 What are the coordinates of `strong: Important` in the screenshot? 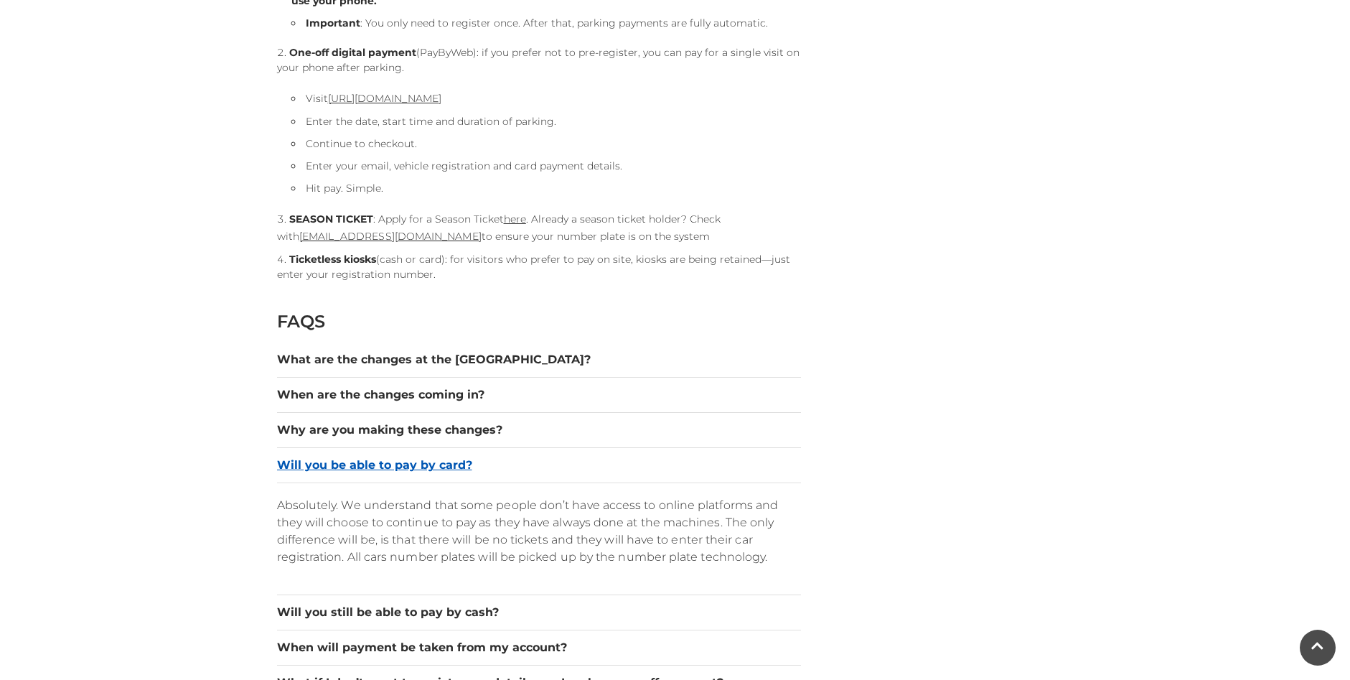 It's located at (333, 23).